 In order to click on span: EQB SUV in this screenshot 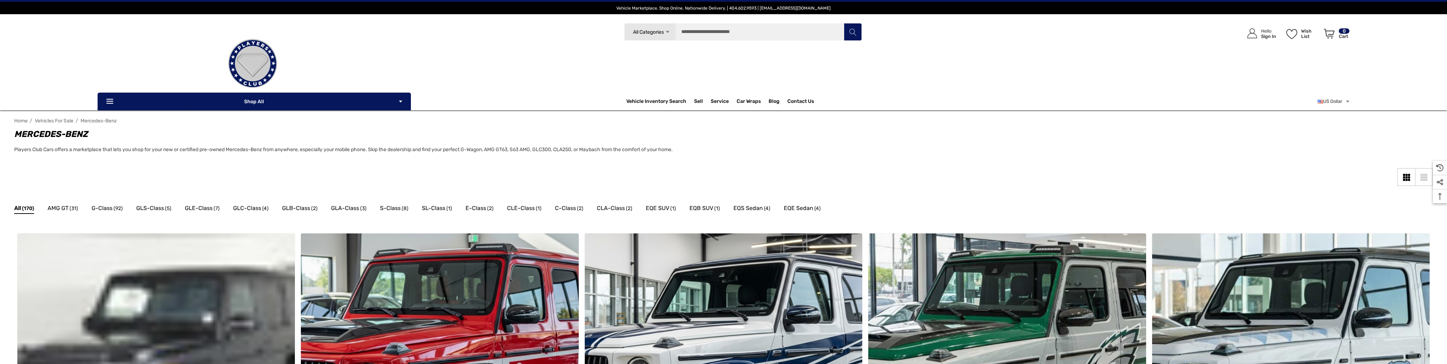, I will do `click(701, 208)`.